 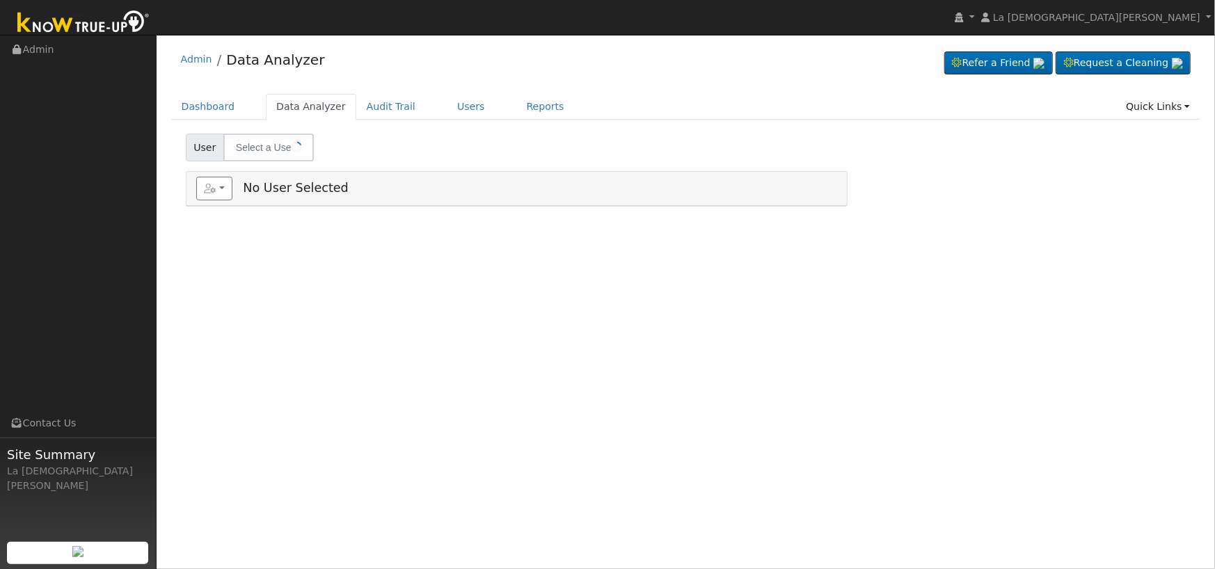 What do you see at coordinates (471, 106) in the screenshot?
I see `a: Users` at bounding box center [471, 106].